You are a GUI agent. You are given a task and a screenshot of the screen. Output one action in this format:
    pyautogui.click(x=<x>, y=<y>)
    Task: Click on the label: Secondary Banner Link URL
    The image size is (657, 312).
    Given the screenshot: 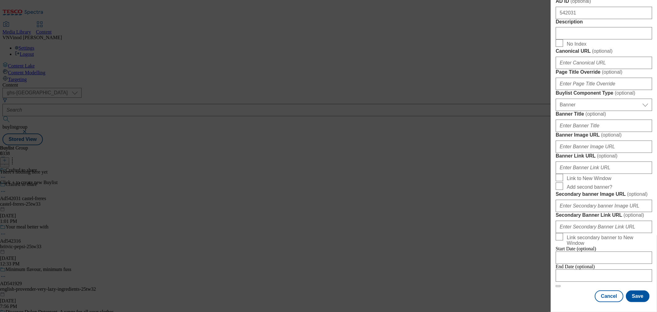 What is the action you would take?
    pyautogui.click(x=604, y=215)
    